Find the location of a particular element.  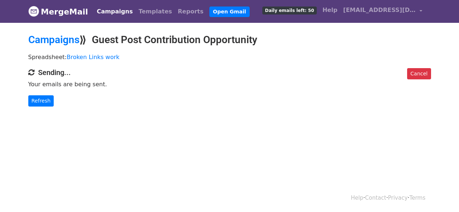

a: Templates is located at coordinates (155, 12).